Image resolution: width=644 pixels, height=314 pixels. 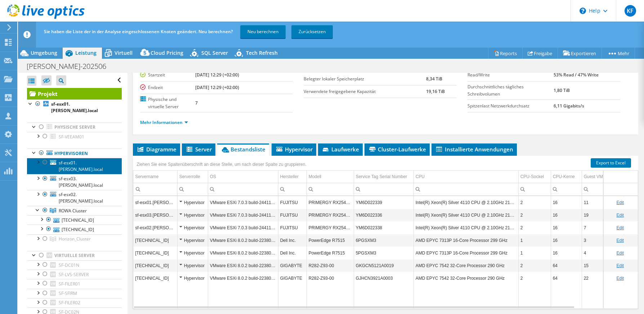 What do you see at coordinates (86, 53) in the screenshot?
I see `span: Leistung` at bounding box center [86, 53].